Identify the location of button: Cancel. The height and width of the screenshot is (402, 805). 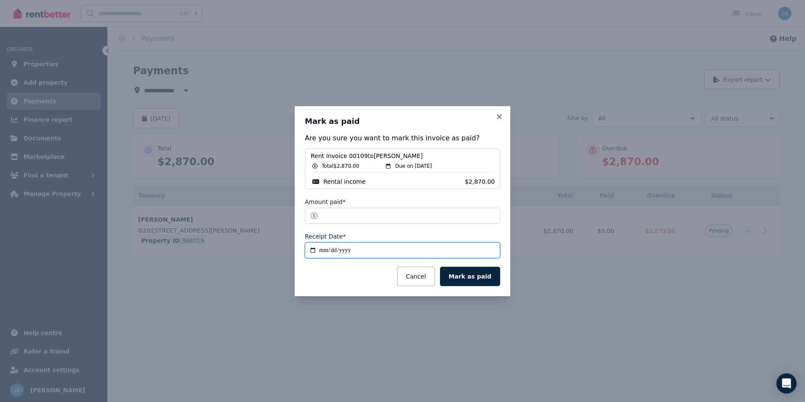
(416, 276).